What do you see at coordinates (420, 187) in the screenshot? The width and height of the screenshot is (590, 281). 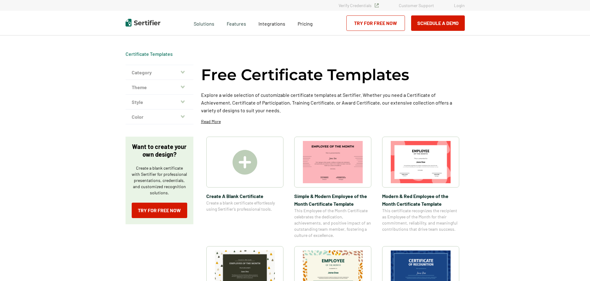 I see `a: Modern & Red Employee of the Month Certificate TemplateModern & Red Employee of the Month Certifi...` at bounding box center [420, 187].